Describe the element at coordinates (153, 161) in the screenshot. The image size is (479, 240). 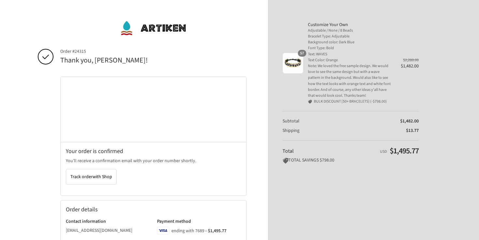
I see `p: You’ll receive a confirmation email with your order number shortly.` at that location.